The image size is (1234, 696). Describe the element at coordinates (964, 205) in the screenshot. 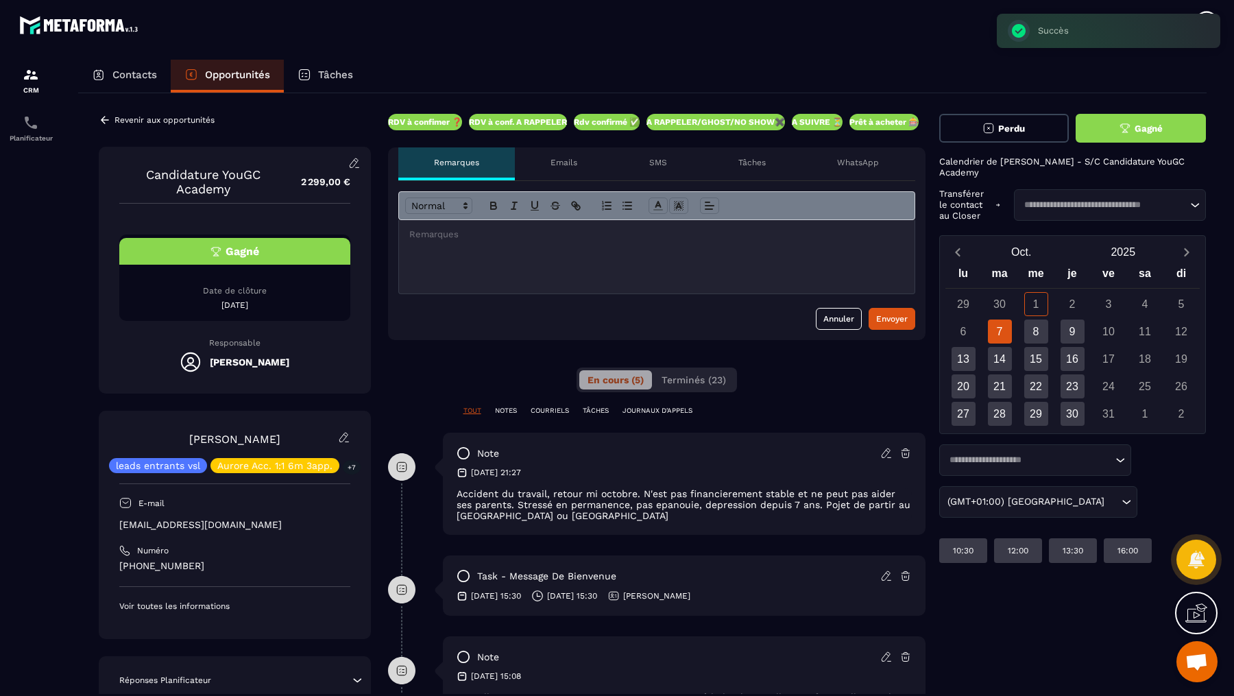

I see `p: Transférer le contact au Closer` at that location.